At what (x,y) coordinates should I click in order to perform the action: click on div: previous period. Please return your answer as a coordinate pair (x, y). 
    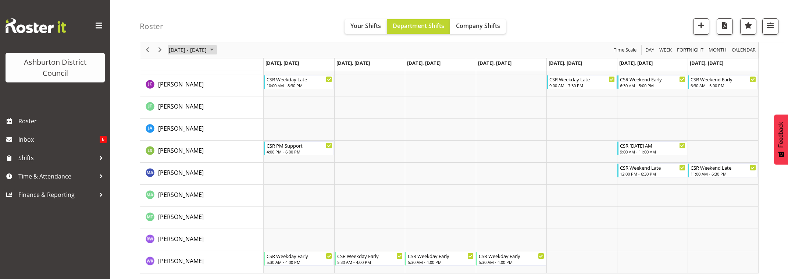
    Looking at the image, I should click on (147, 50).